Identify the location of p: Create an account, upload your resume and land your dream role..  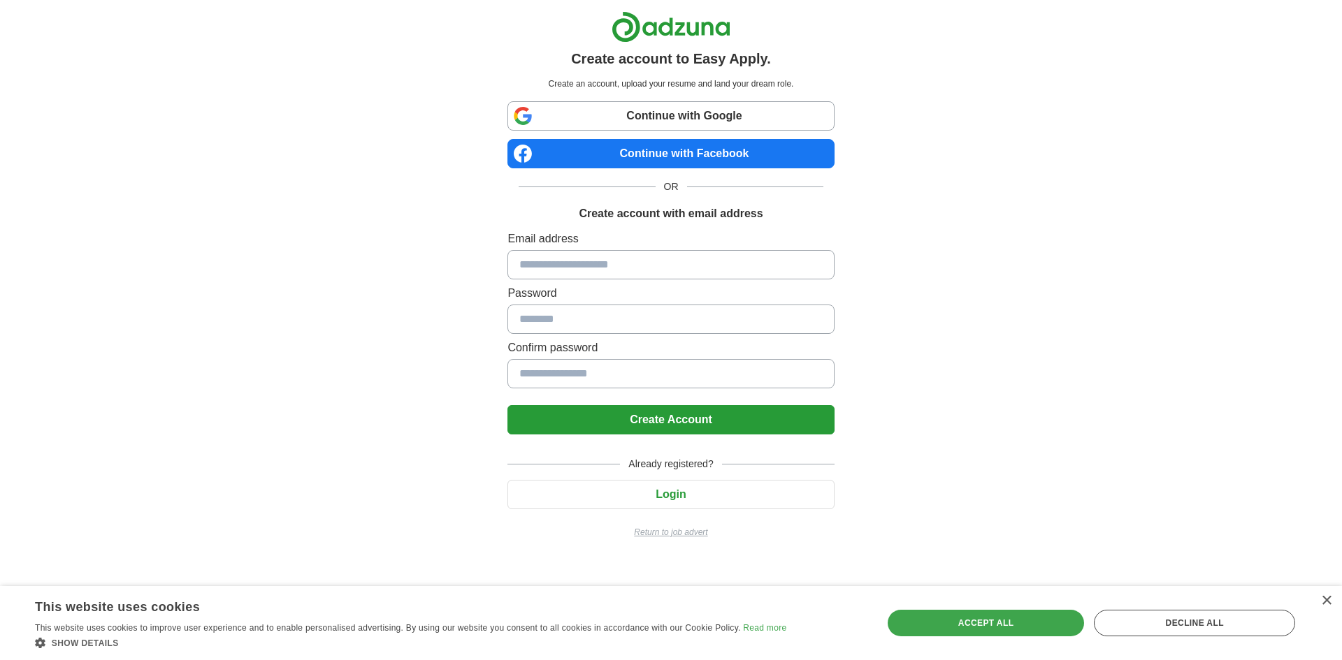
(670, 84).